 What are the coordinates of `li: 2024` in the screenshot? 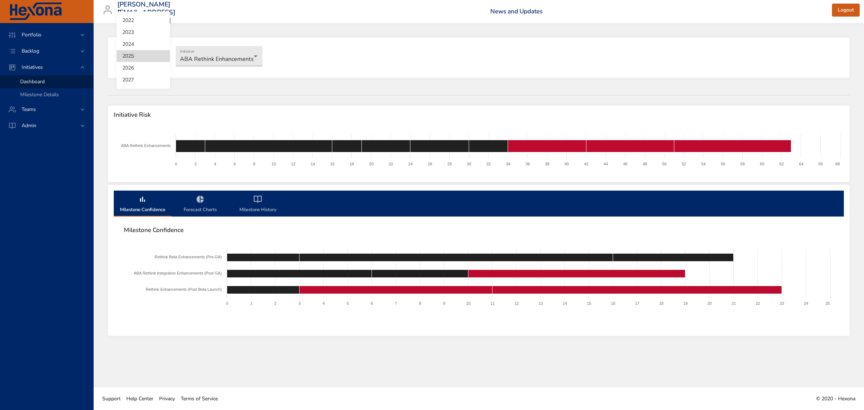 It's located at (143, 44).